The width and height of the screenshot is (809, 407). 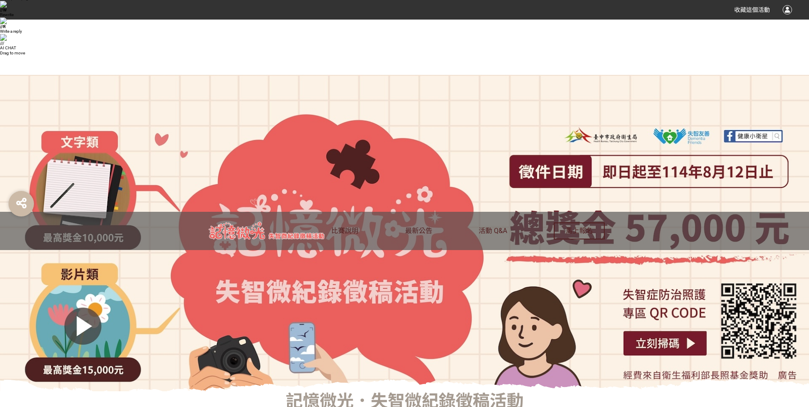 I want to click on span: 馬上報名, so click(x=579, y=230).